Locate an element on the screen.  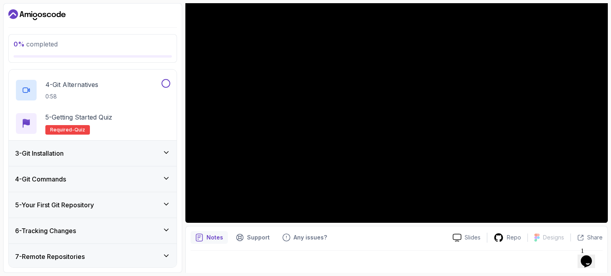
p: Support is located at coordinates (258, 238).